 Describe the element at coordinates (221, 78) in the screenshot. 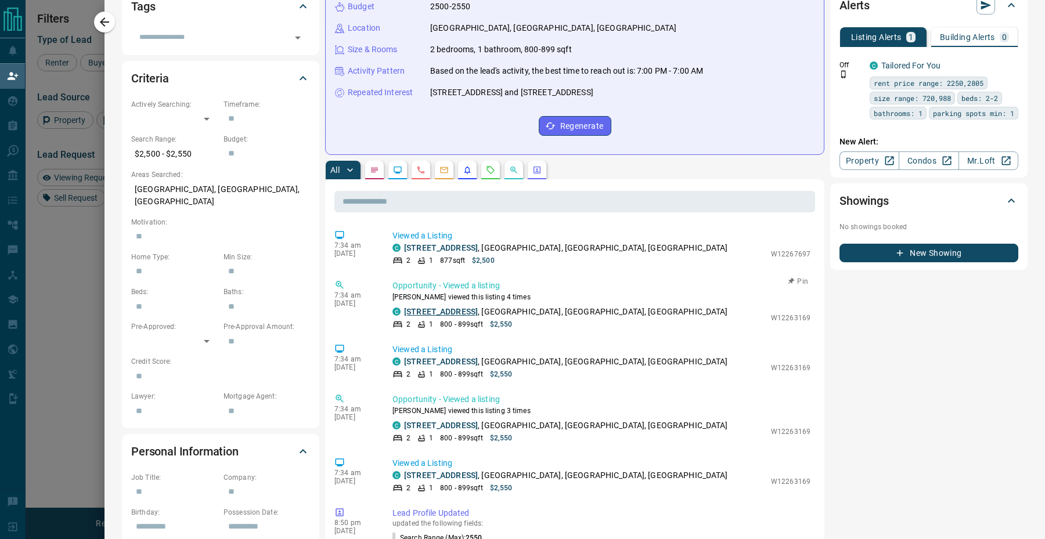

I see `div: Criteria` at that location.